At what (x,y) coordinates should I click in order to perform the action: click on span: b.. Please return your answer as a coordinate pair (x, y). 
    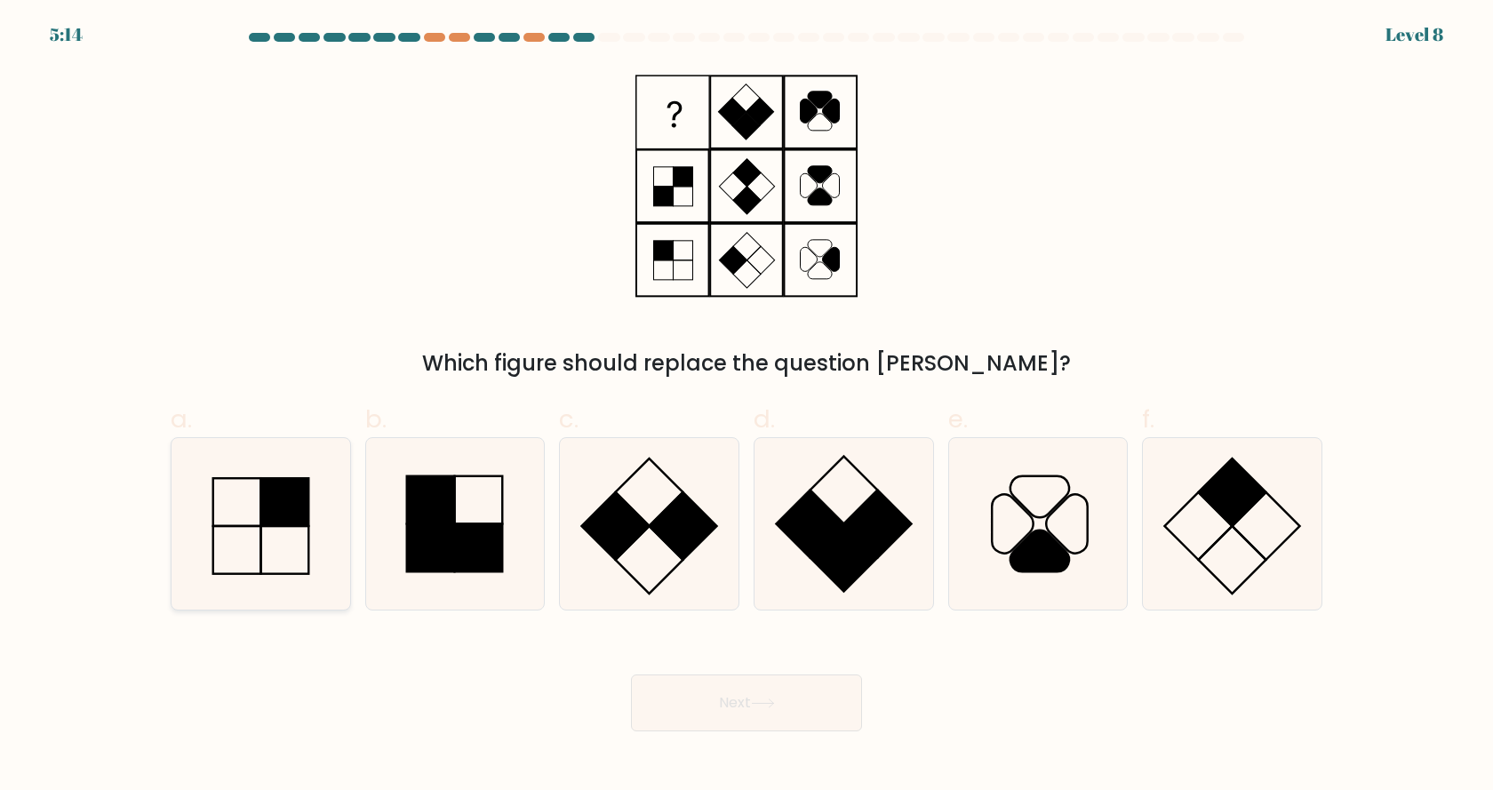
    Looking at the image, I should click on (376, 419).